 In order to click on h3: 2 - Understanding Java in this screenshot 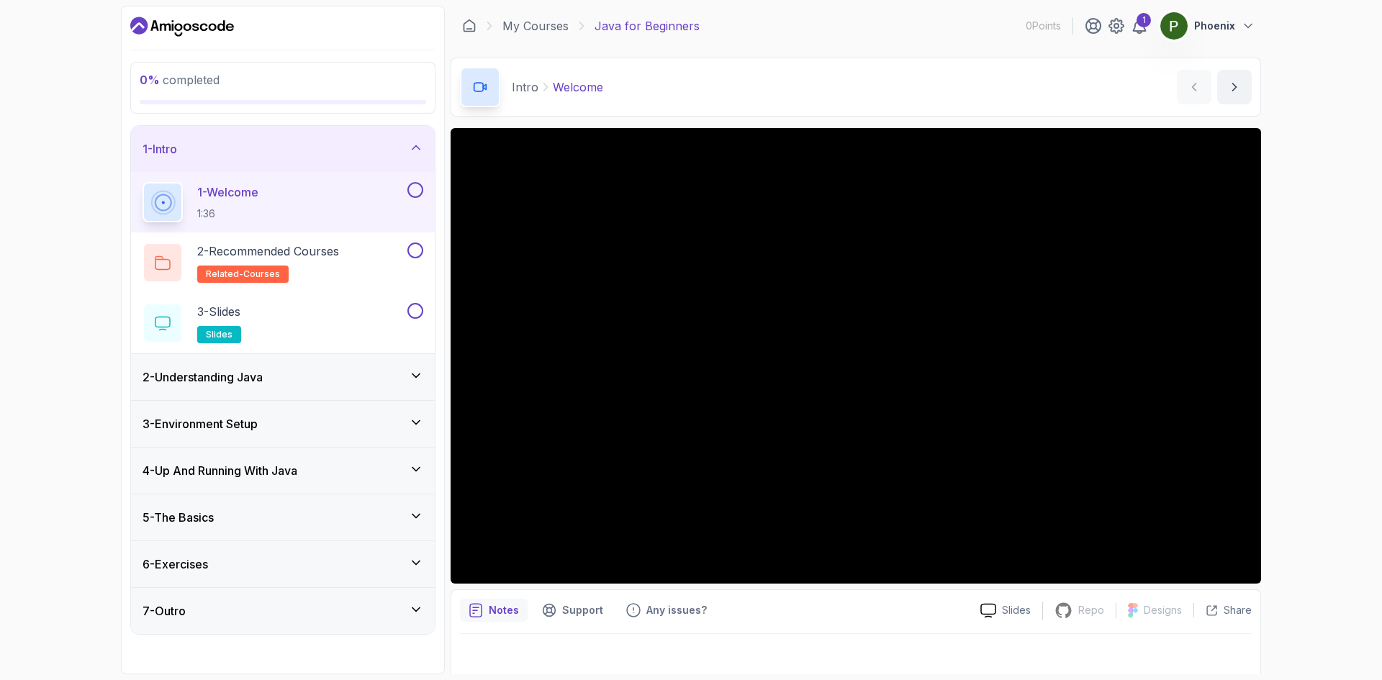, I will do `click(202, 377)`.